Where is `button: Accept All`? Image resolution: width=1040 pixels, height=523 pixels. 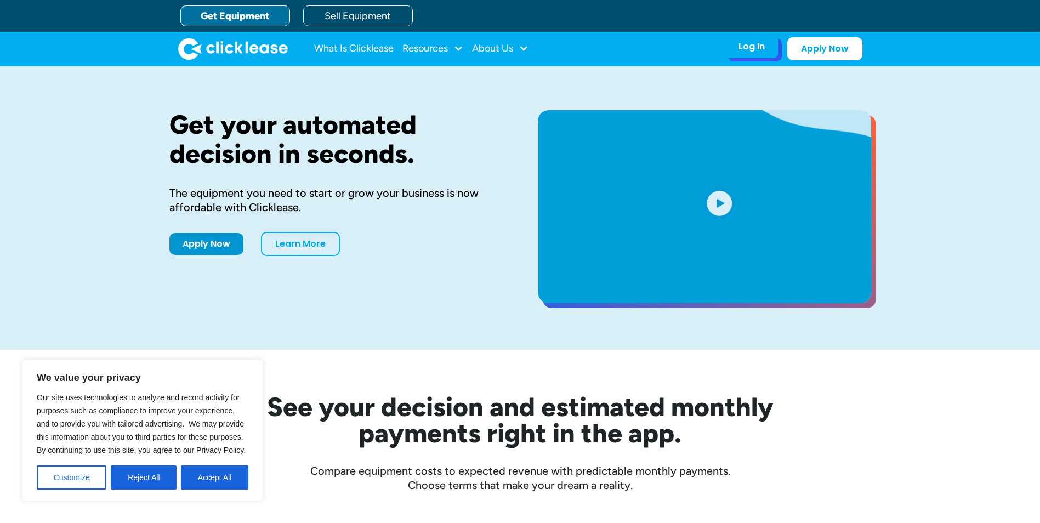
button: Accept All is located at coordinates (214, 478).